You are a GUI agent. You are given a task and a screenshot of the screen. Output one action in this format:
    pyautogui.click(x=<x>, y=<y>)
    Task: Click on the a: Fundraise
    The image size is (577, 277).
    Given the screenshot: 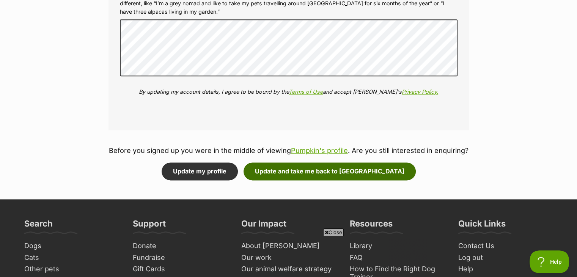 What is the action you would take?
    pyautogui.click(x=180, y=258)
    